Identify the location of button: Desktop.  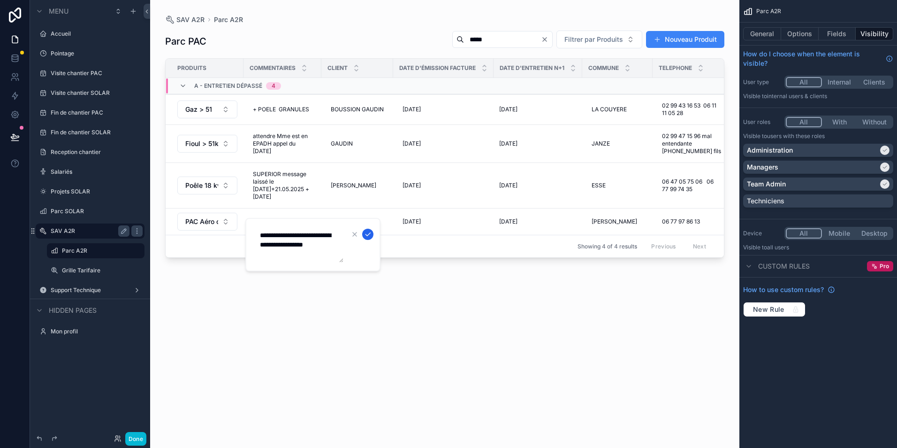
(874, 233).